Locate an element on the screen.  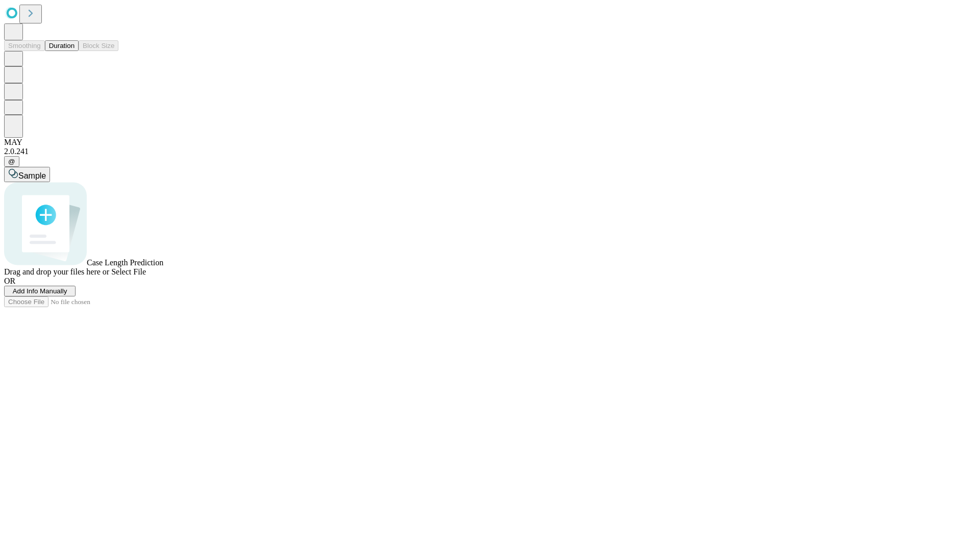
span: Add Info Manually is located at coordinates (40, 291).